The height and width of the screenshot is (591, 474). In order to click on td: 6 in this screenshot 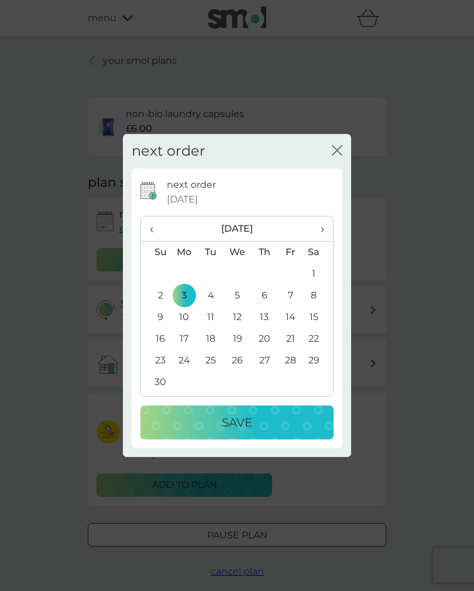, I will do `click(264, 296)`.